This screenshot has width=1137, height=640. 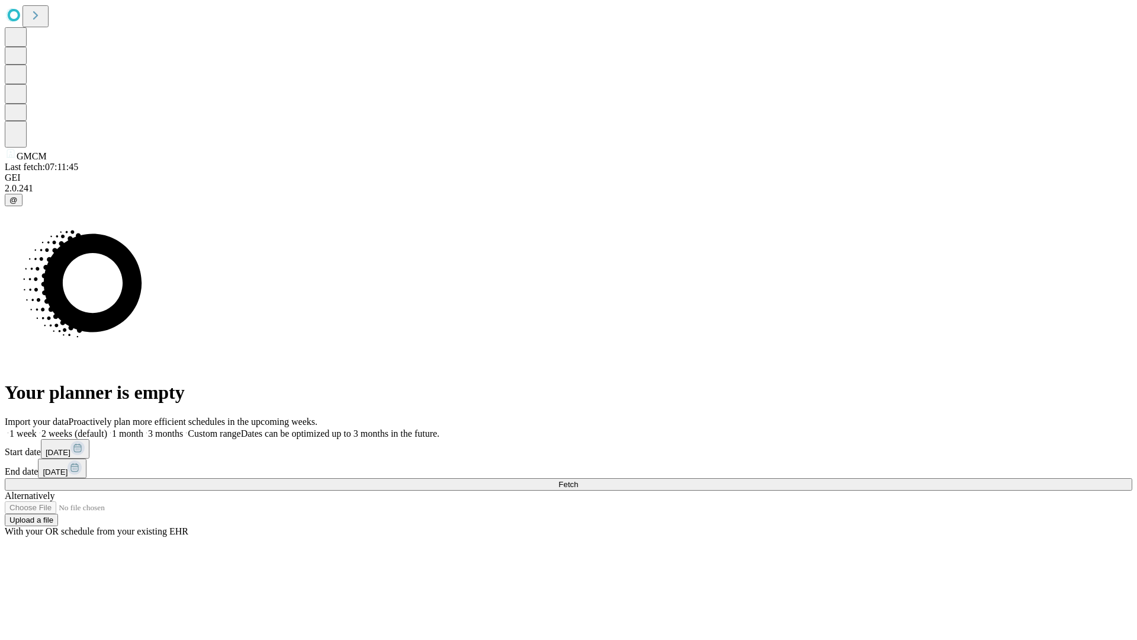 What do you see at coordinates (214, 433) in the screenshot?
I see `span: Custom range` at bounding box center [214, 433].